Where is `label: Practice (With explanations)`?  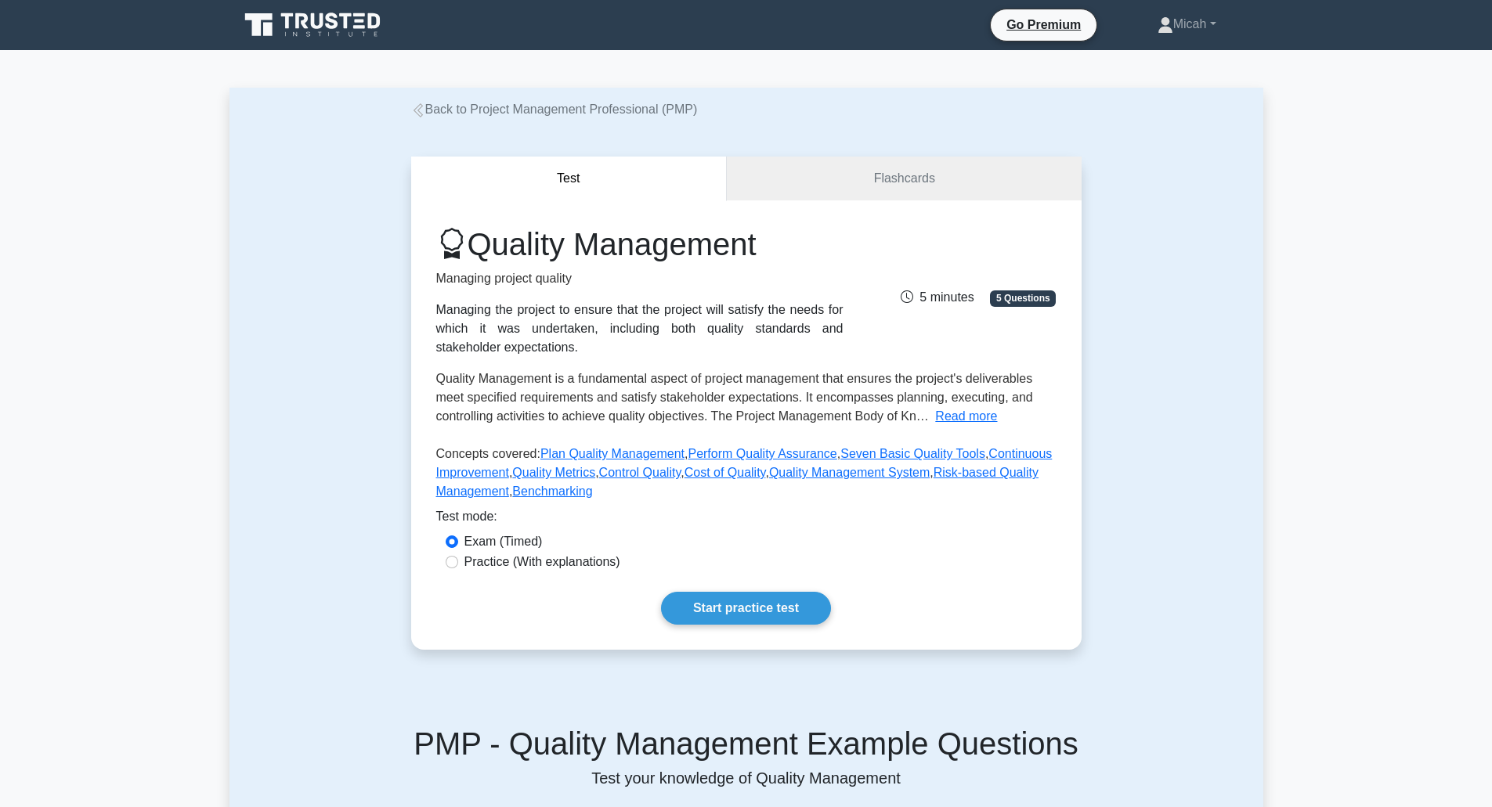 label: Practice (With explanations) is located at coordinates (542, 562).